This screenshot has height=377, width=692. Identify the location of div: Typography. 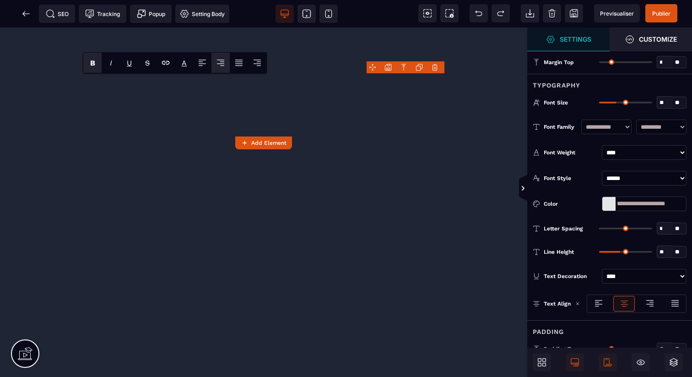
(609, 82).